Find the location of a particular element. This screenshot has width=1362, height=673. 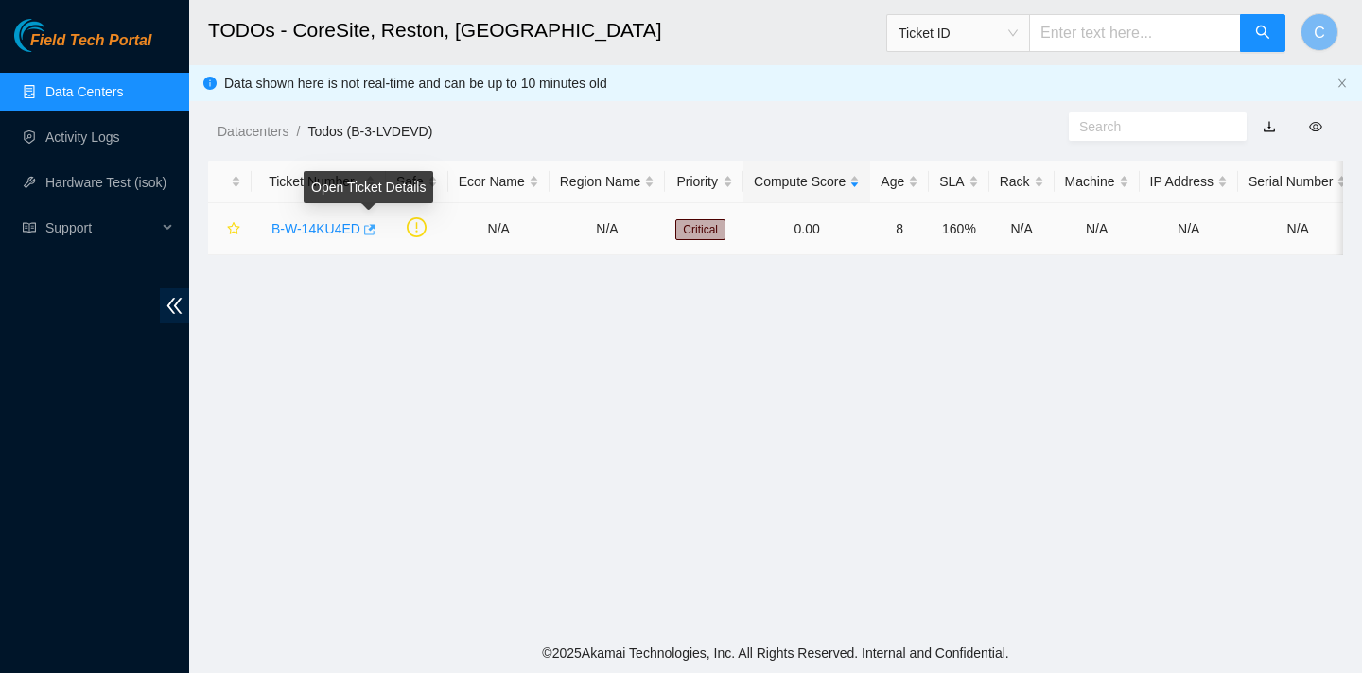

span: star is located at coordinates (234, 230).